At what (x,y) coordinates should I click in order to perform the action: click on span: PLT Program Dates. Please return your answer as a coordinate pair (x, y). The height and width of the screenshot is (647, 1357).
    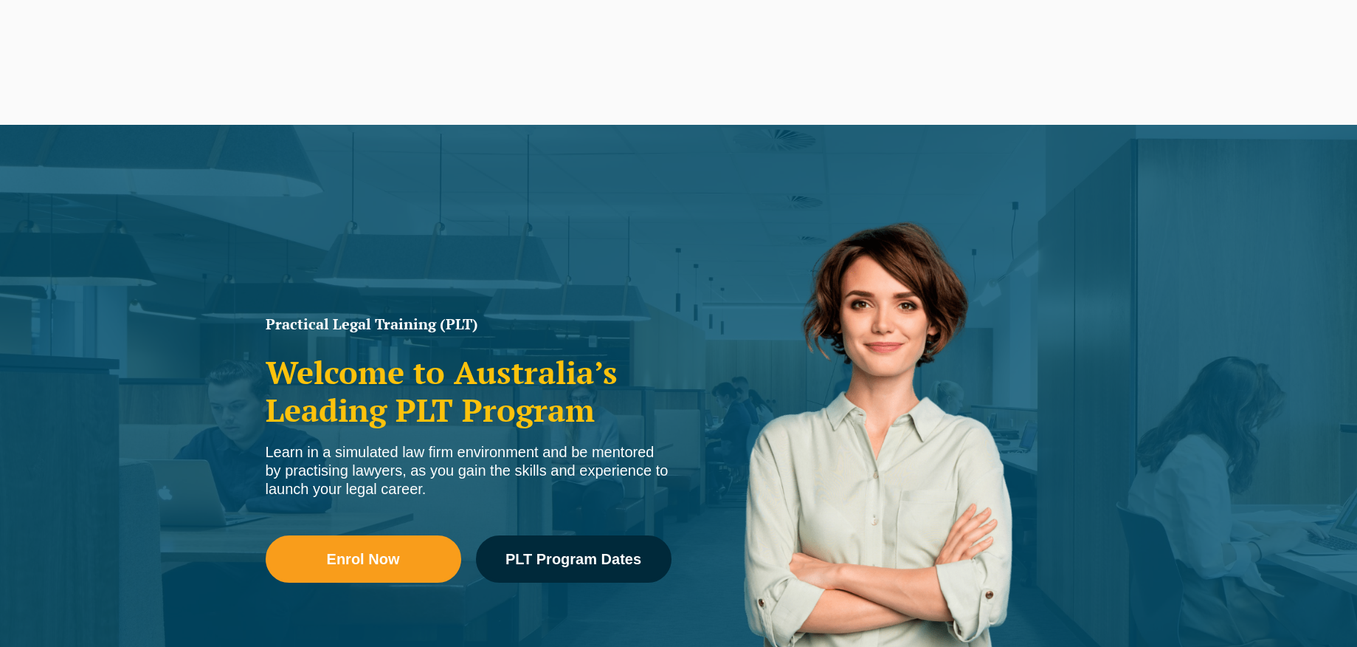
    Looking at the image, I should click on (574, 559).